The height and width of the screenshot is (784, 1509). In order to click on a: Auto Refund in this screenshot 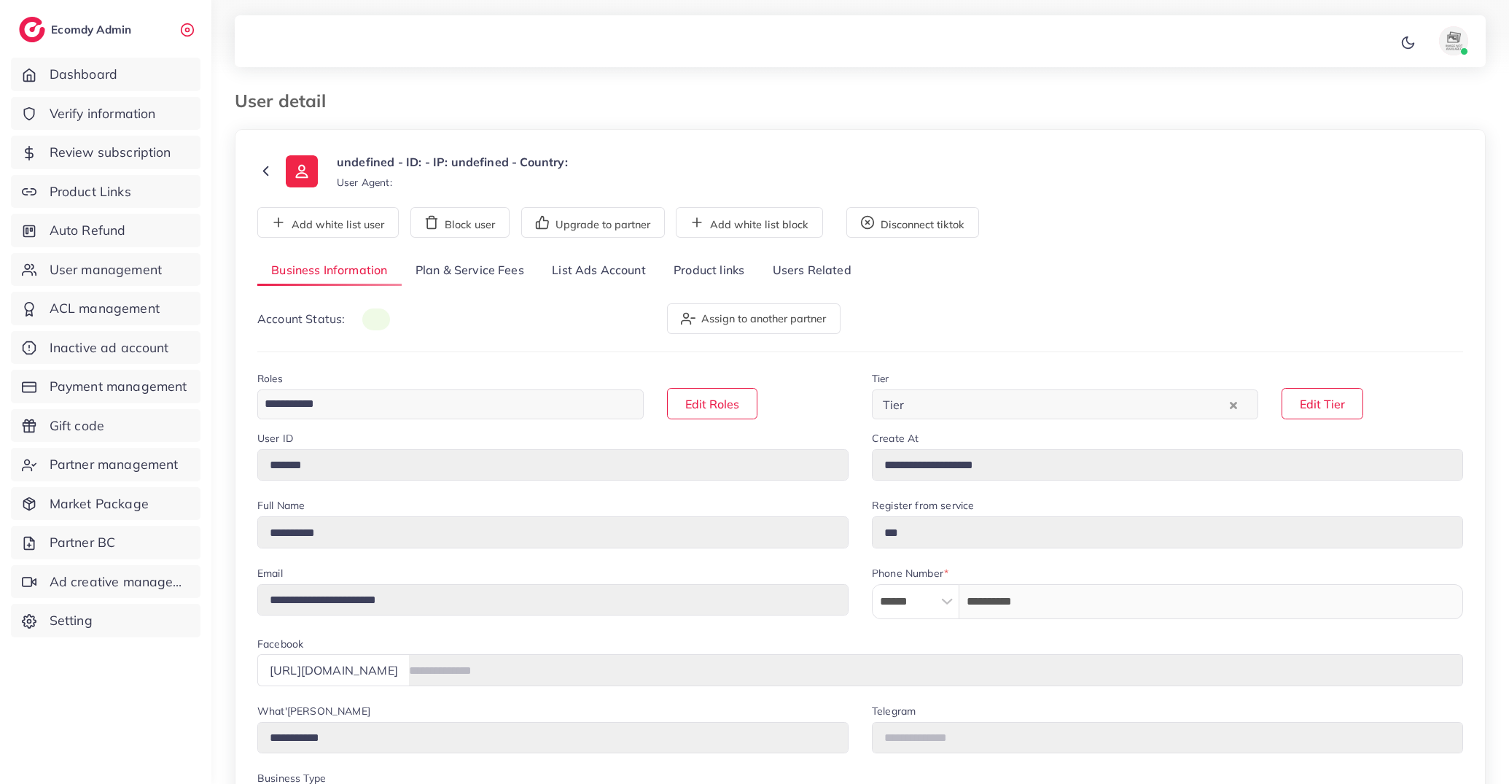, I will do `click(106, 230)`.